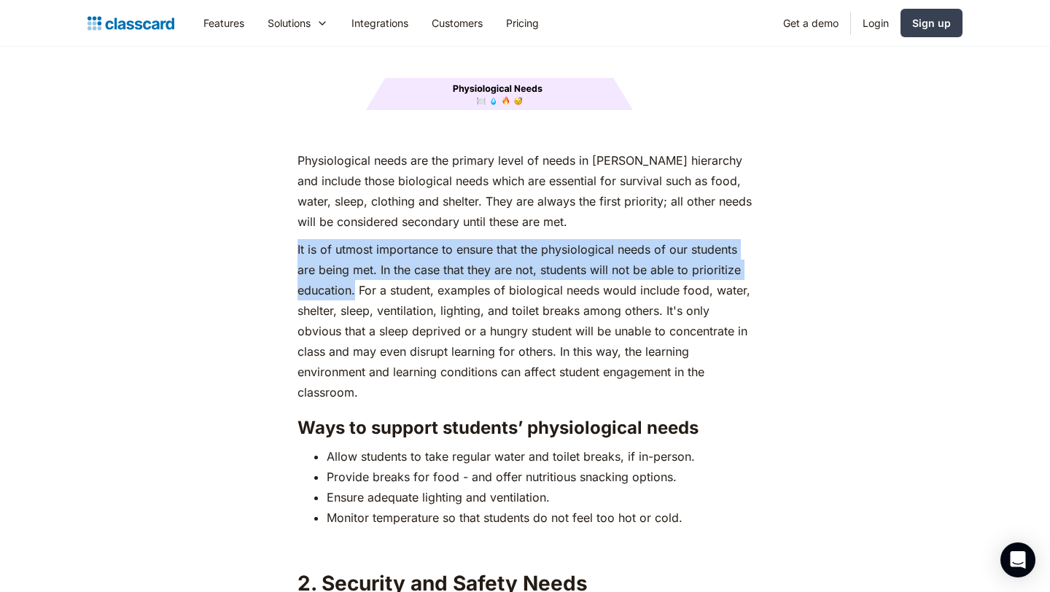 This screenshot has height=592, width=1050. What do you see at coordinates (457, 23) in the screenshot?
I see `a: Customers` at bounding box center [457, 23].